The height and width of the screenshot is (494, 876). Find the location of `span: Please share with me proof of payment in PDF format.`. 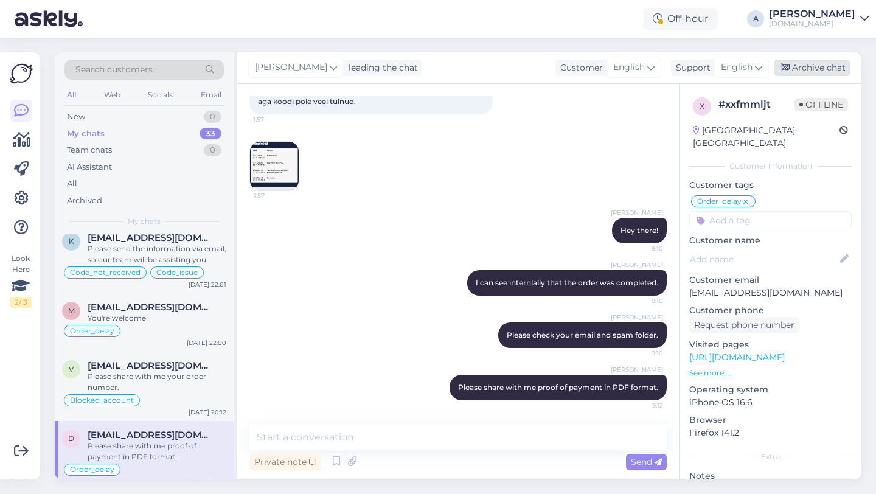

span: Please share with me proof of payment in PDF format. is located at coordinates (558, 387).